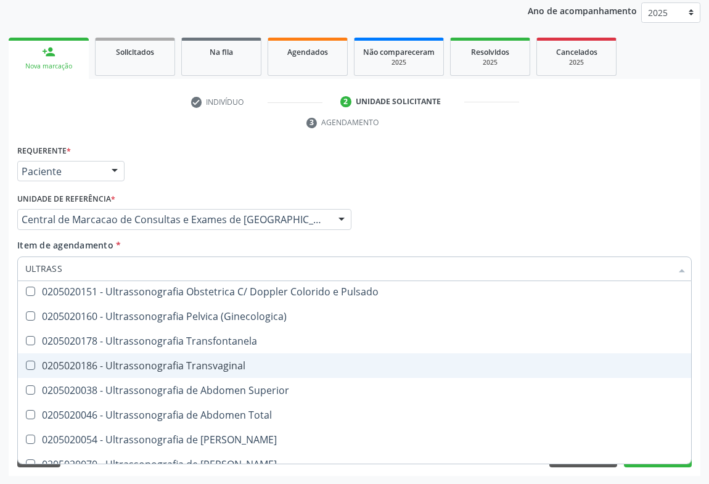 The image size is (709, 484). I want to click on span: Paciente, so click(60, 171).